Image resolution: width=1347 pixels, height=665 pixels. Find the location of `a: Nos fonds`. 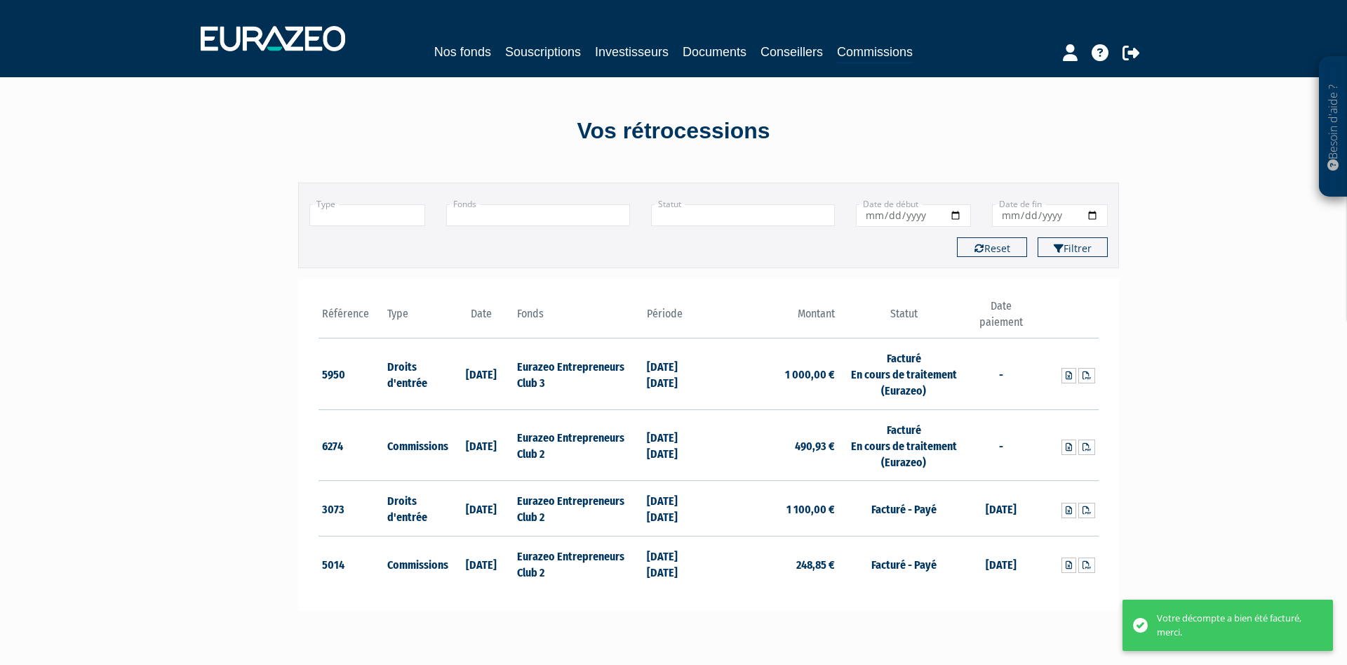

a: Nos fonds is located at coordinates (462, 52).